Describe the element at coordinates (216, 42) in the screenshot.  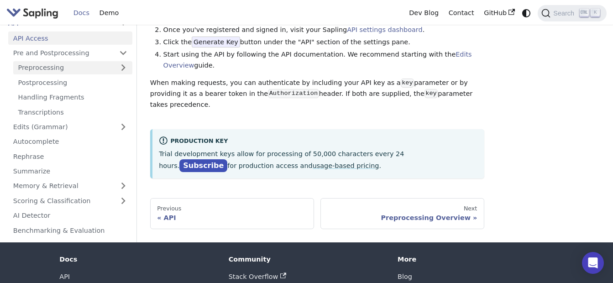
I see `span: Generate Key` at that location.